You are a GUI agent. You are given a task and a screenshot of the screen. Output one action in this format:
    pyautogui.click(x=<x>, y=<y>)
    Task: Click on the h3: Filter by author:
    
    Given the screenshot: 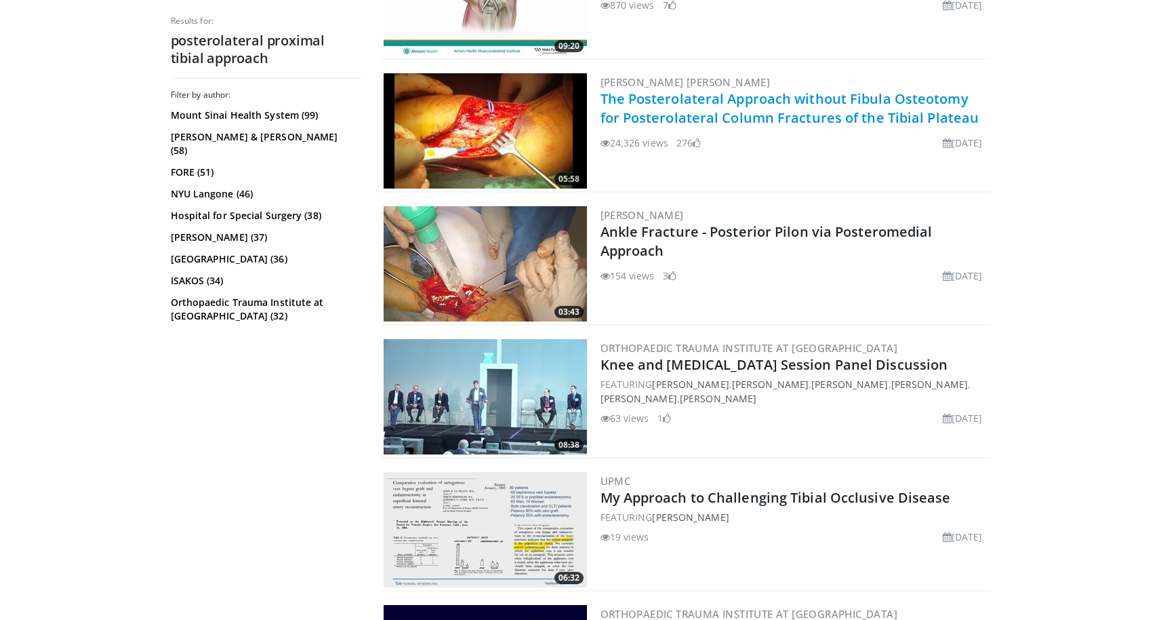 What is the action you would take?
    pyautogui.click(x=266, y=95)
    